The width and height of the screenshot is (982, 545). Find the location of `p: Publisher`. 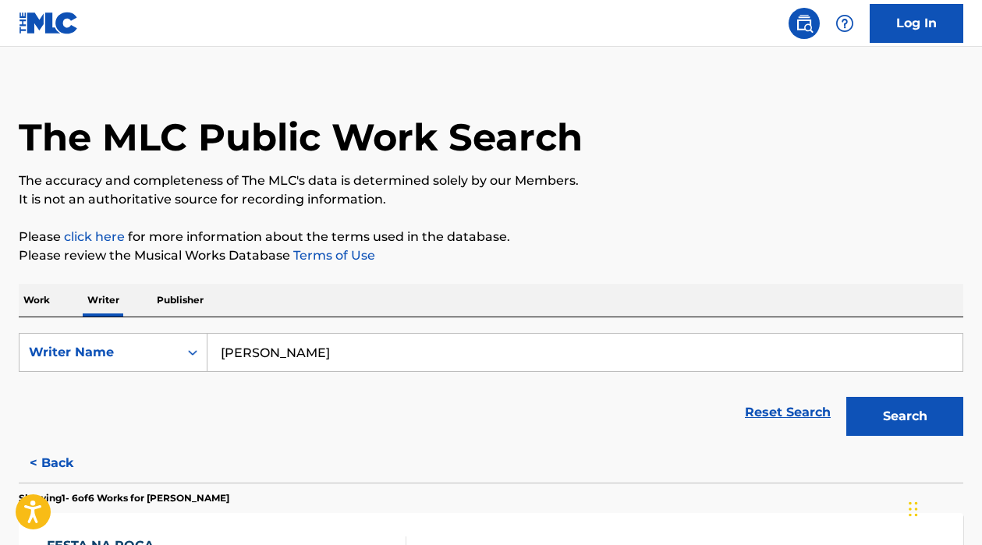

p: Publisher is located at coordinates (180, 300).